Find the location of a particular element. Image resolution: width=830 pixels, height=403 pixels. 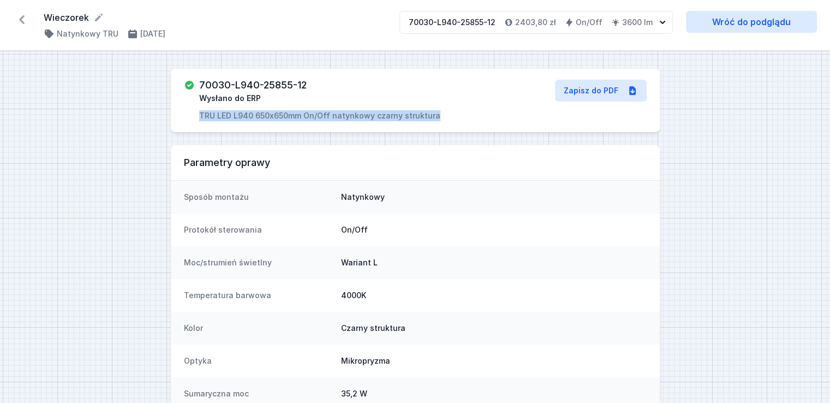

dd: On/Off is located at coordinates (494, 230).